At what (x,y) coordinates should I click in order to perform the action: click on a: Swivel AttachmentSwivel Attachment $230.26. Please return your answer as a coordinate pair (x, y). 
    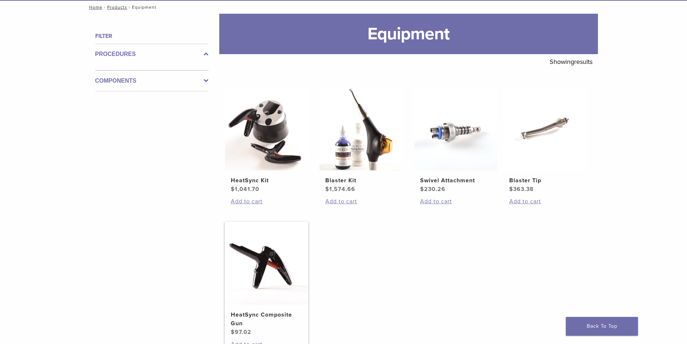
    Looking at the image, I should click on (456, 140).